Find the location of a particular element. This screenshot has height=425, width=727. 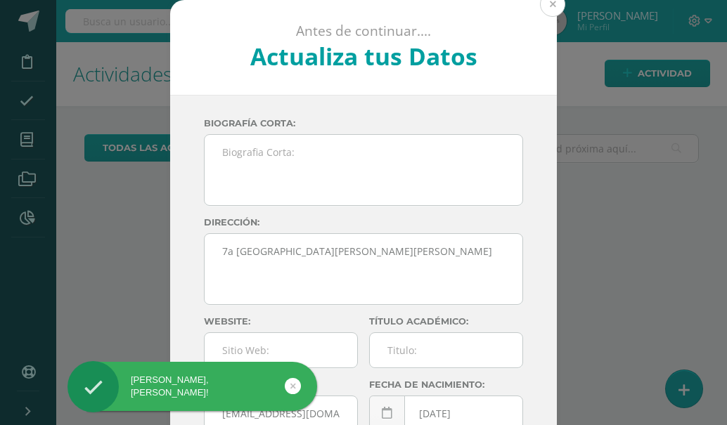

label: Título académico: is located at coordinates (446, 321).